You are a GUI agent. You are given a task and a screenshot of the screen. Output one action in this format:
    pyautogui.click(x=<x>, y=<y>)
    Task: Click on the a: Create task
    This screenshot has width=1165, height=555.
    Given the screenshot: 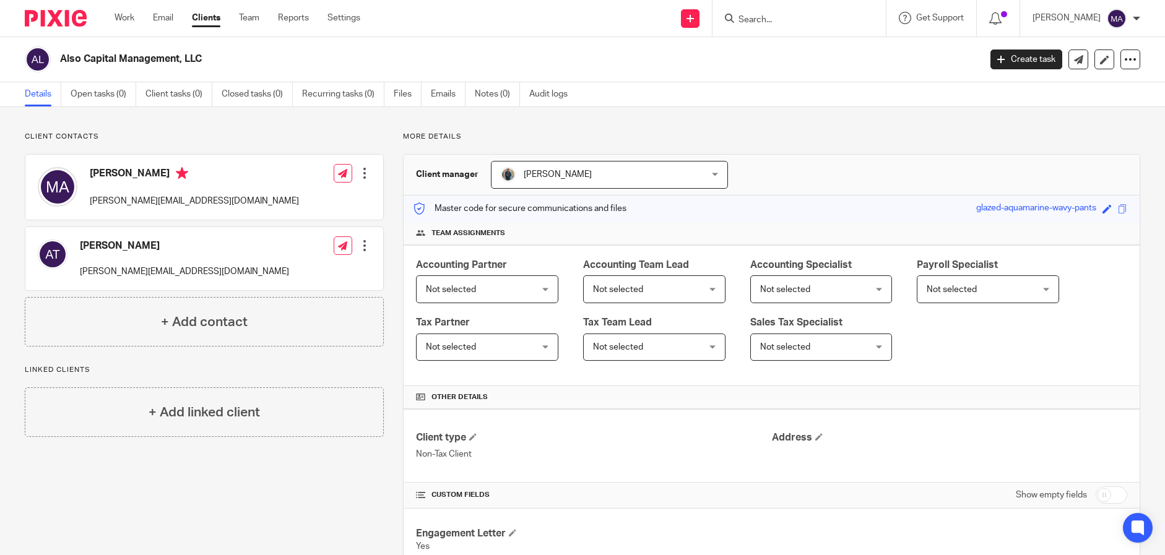 What is the action you would take?
    pyautogui.click(x=1027, y=59)
    